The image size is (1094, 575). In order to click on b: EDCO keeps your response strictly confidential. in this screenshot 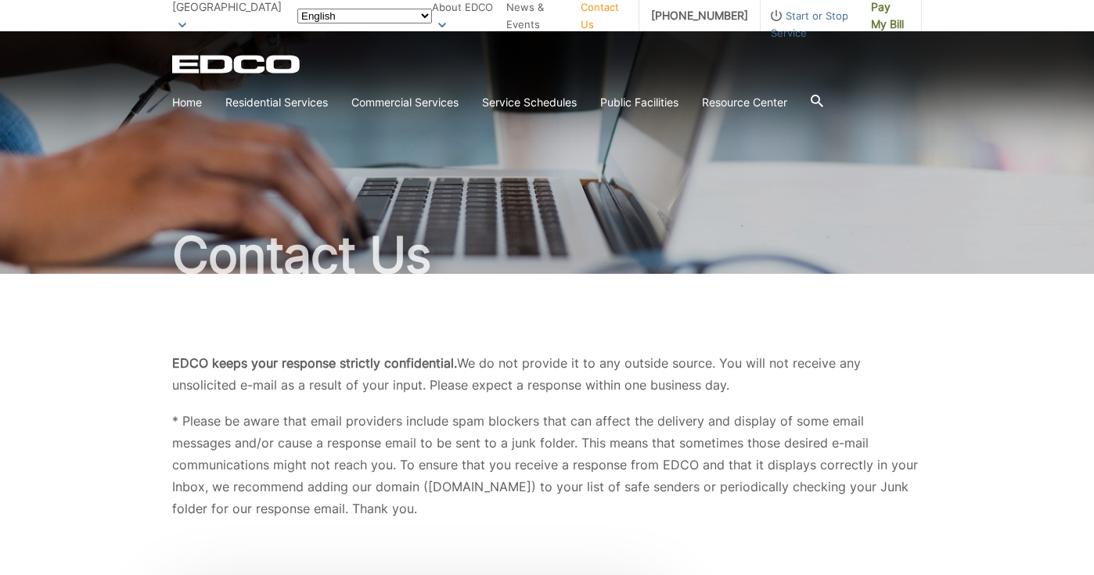, I will do `click(315, 363)`.